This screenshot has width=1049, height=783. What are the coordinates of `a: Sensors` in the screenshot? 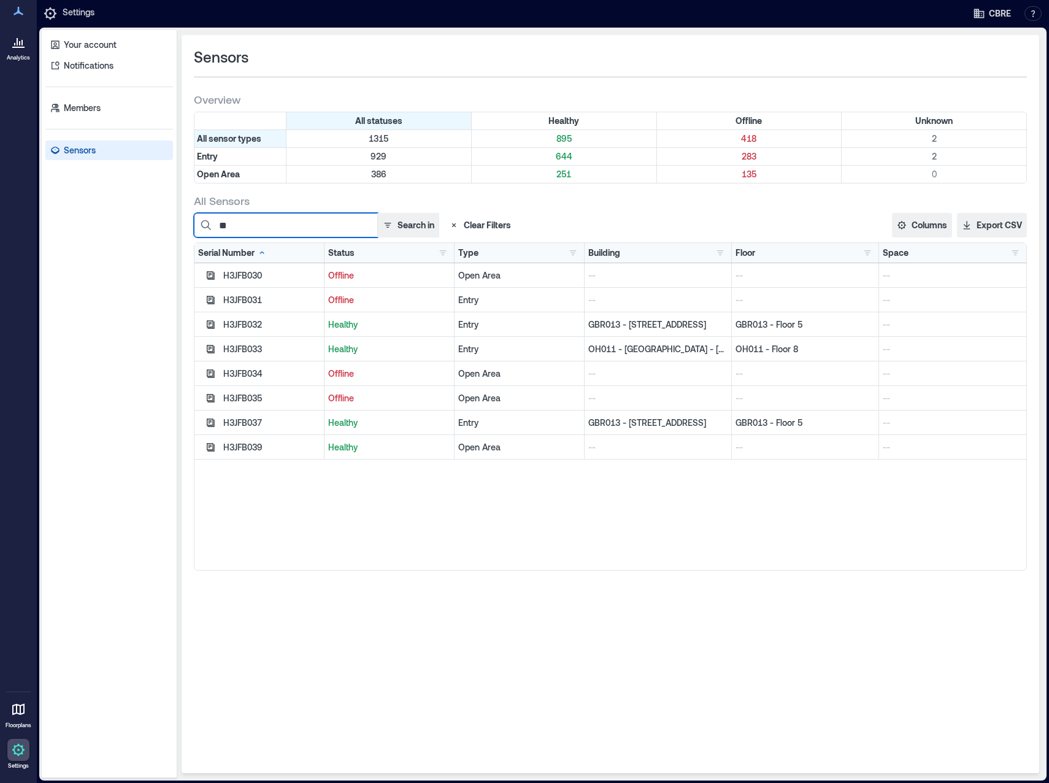 It's located at (109, 150).